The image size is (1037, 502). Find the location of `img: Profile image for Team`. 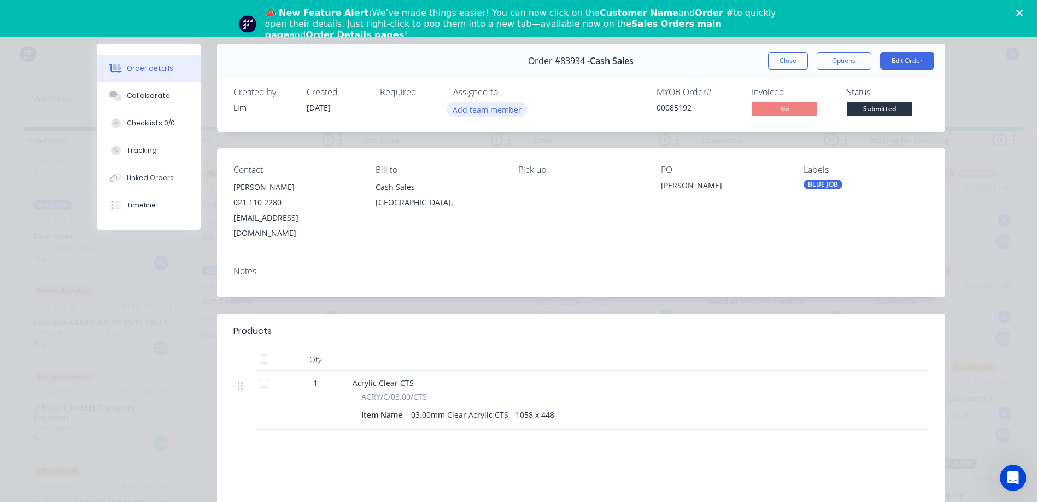

img: Profile image for Team is located at coordinates (248, 24).